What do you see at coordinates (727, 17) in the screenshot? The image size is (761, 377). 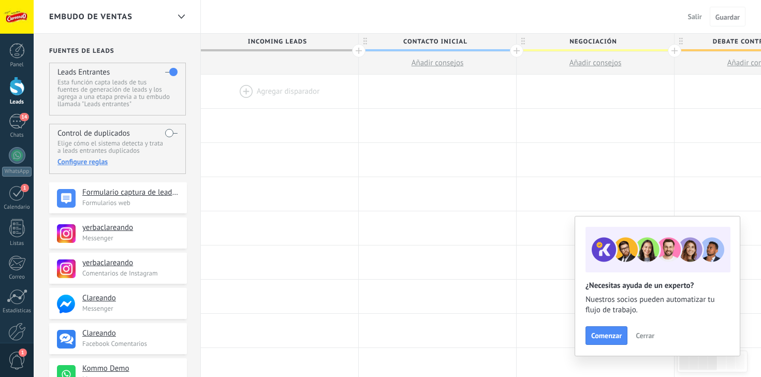 I see `span: Guardar` at bounding box center [727, 17].